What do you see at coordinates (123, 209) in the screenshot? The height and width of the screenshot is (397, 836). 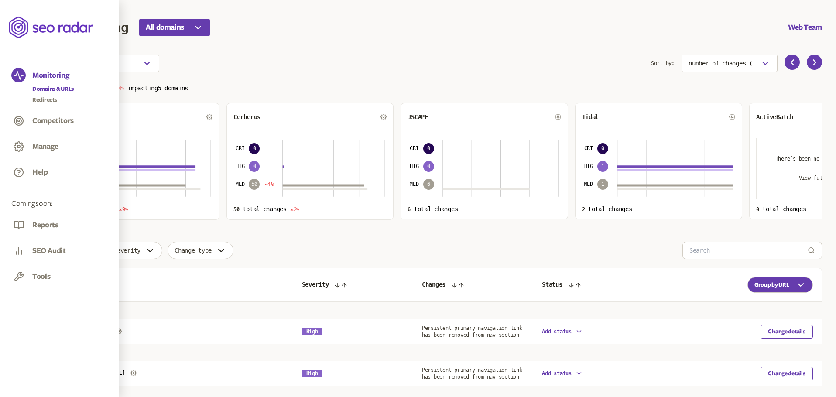 I see `span: 9%` at bounding box center [123, 209].